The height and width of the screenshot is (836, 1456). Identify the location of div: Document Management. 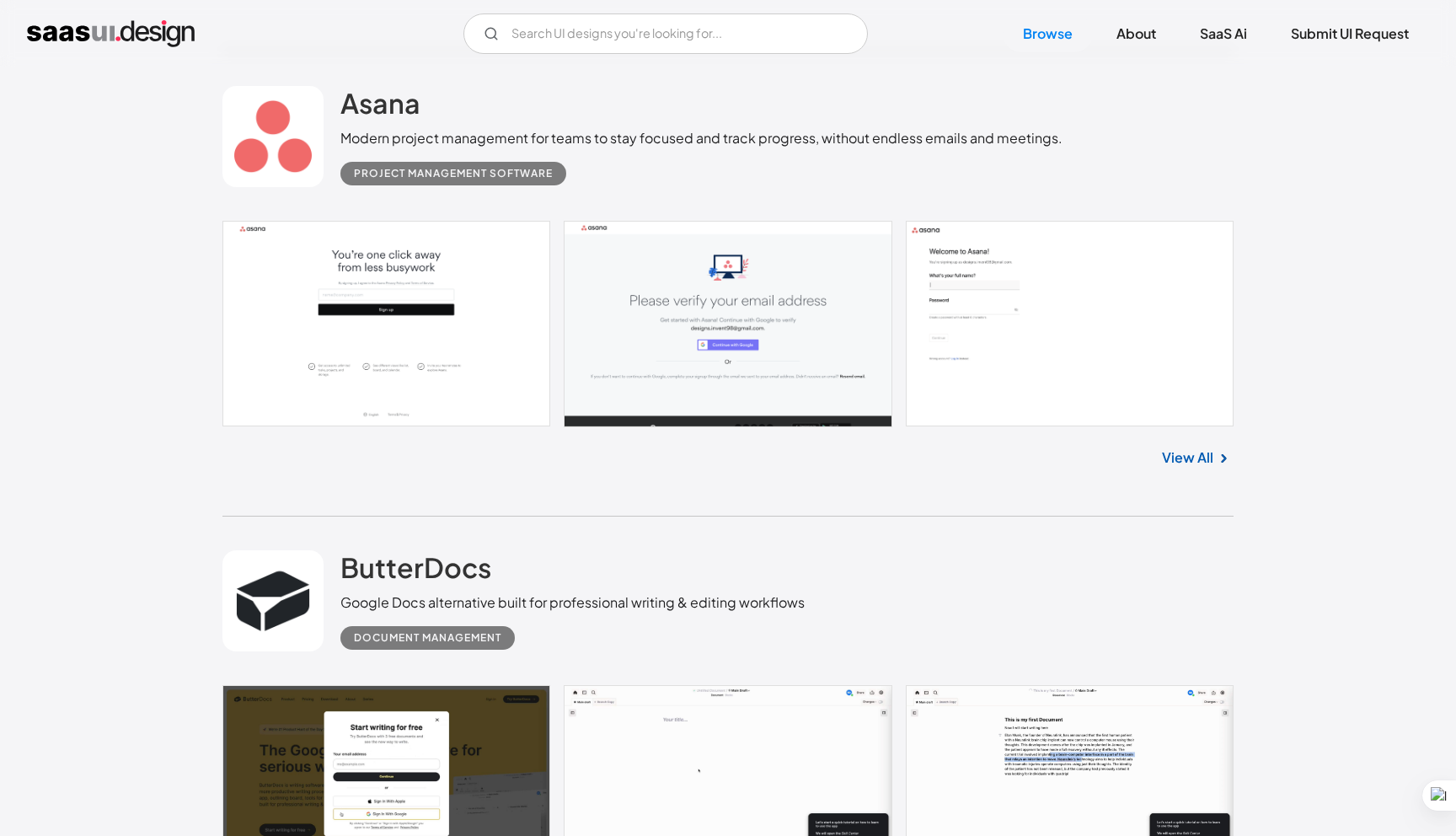
(427, 638).